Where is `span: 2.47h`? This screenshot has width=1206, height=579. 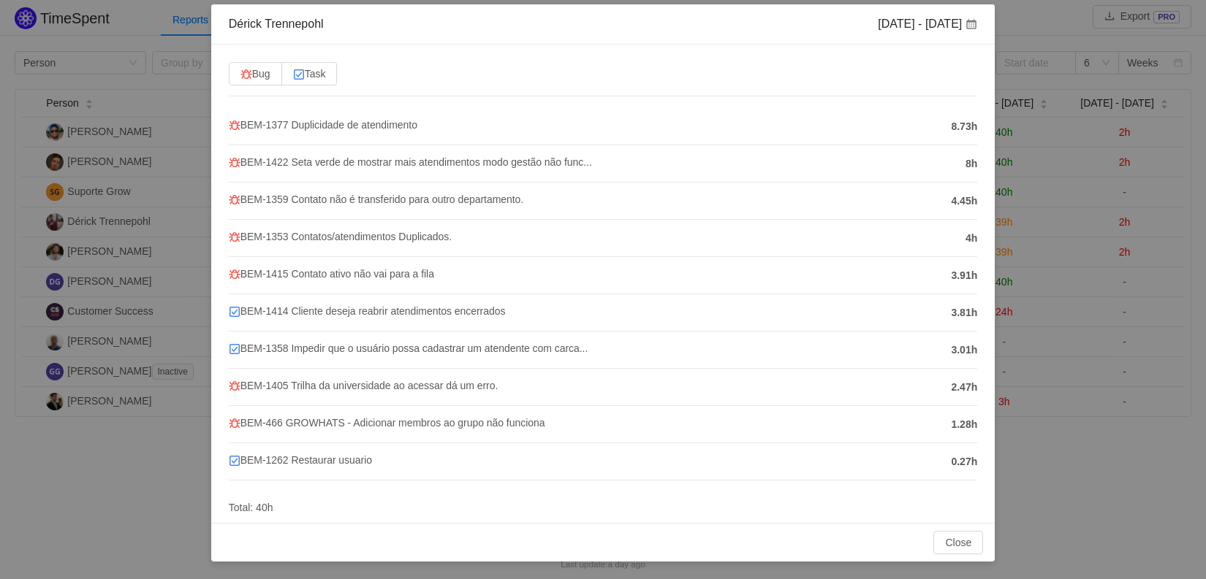 span: 2.47h is located at coordinates (964, 387).